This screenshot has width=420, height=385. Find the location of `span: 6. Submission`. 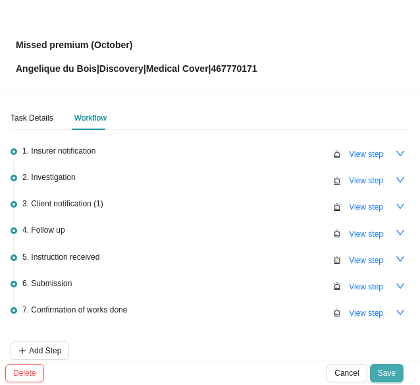

span: 6. Submission is located at coordinates (47, 283).